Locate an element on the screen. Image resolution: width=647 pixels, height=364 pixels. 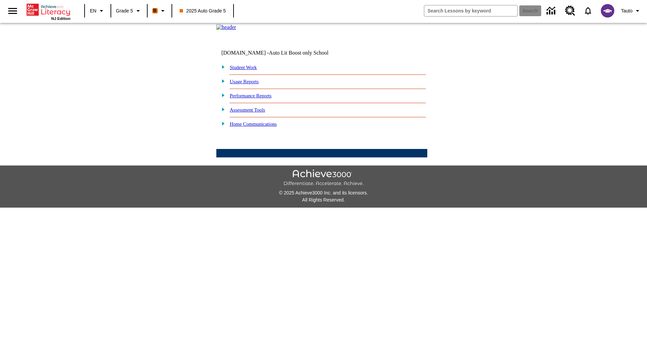
span: 2025 Auto Grade 5 is located at coordinates (203, 11).